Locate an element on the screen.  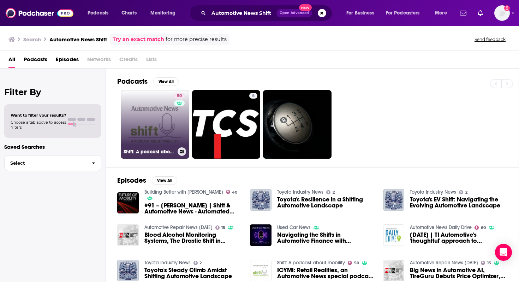
span: Episodes is located at coordinates (67, 61).